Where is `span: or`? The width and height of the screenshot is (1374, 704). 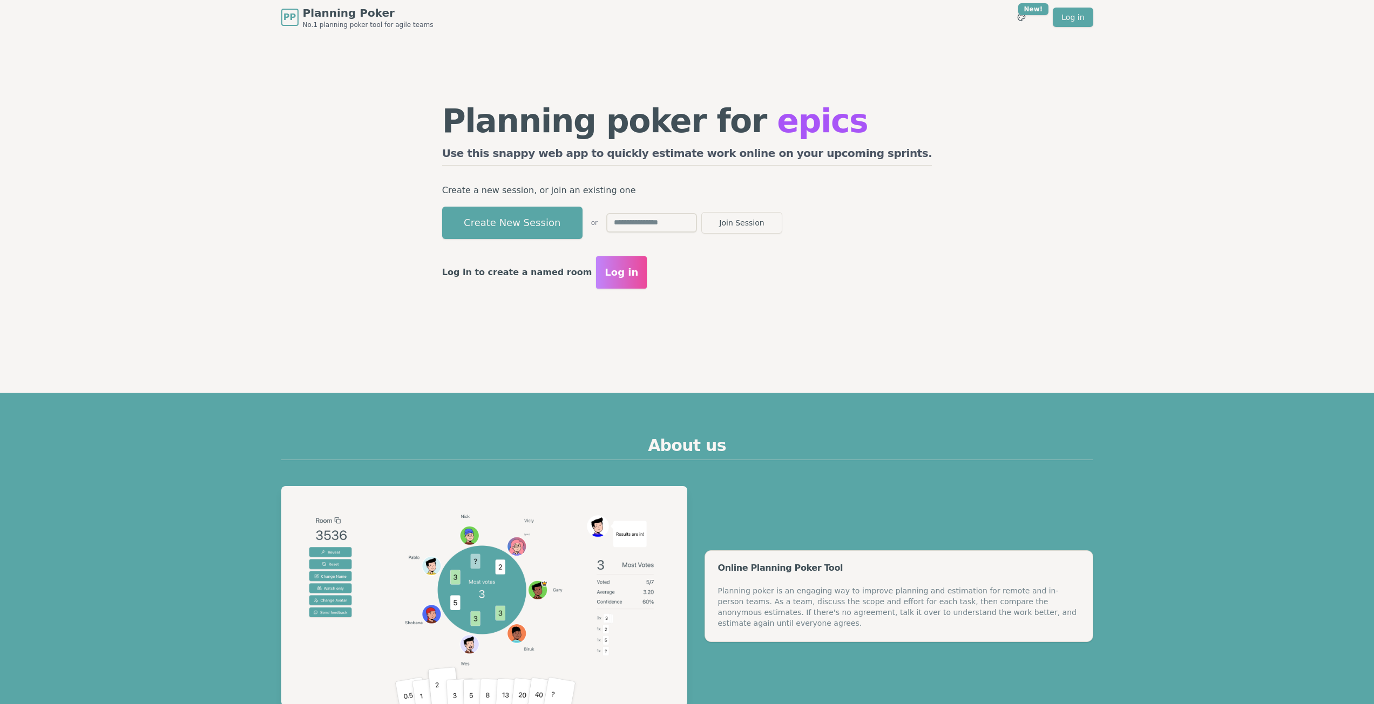 span: or is located at coordinates (594, 223).